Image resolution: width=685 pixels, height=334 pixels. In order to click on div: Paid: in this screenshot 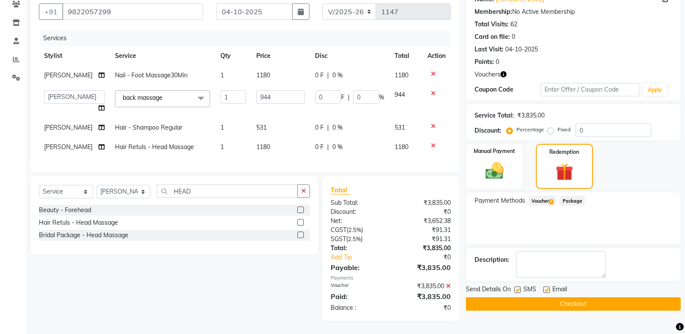, I will do `click(357, 296)`.